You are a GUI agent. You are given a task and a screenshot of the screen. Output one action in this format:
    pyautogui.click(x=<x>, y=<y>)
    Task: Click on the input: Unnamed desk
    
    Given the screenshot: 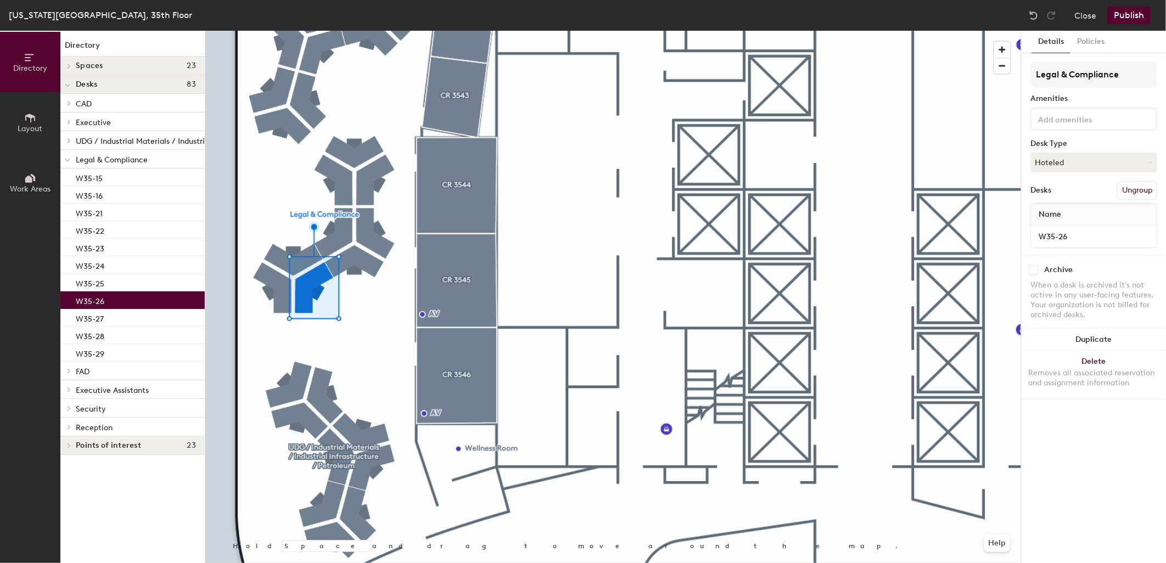 What is the action you would take?
    pyautogui.click(x=1094, y=237)
    